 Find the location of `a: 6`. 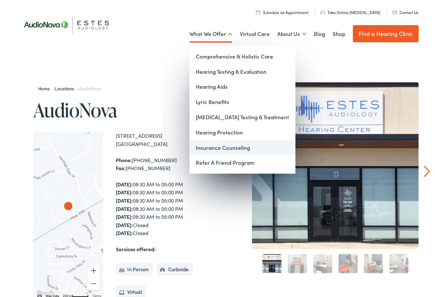

a: 6 is located at coordinates (399, 263).